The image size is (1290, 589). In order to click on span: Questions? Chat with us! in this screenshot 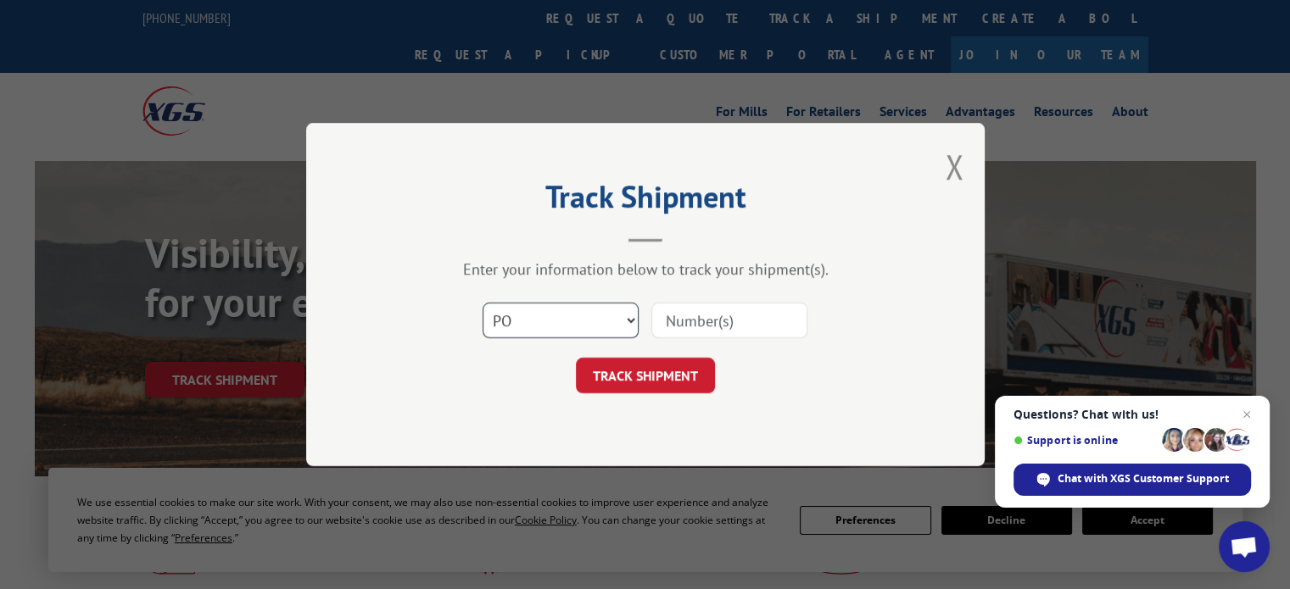, I will do `click(1132, 415)`.